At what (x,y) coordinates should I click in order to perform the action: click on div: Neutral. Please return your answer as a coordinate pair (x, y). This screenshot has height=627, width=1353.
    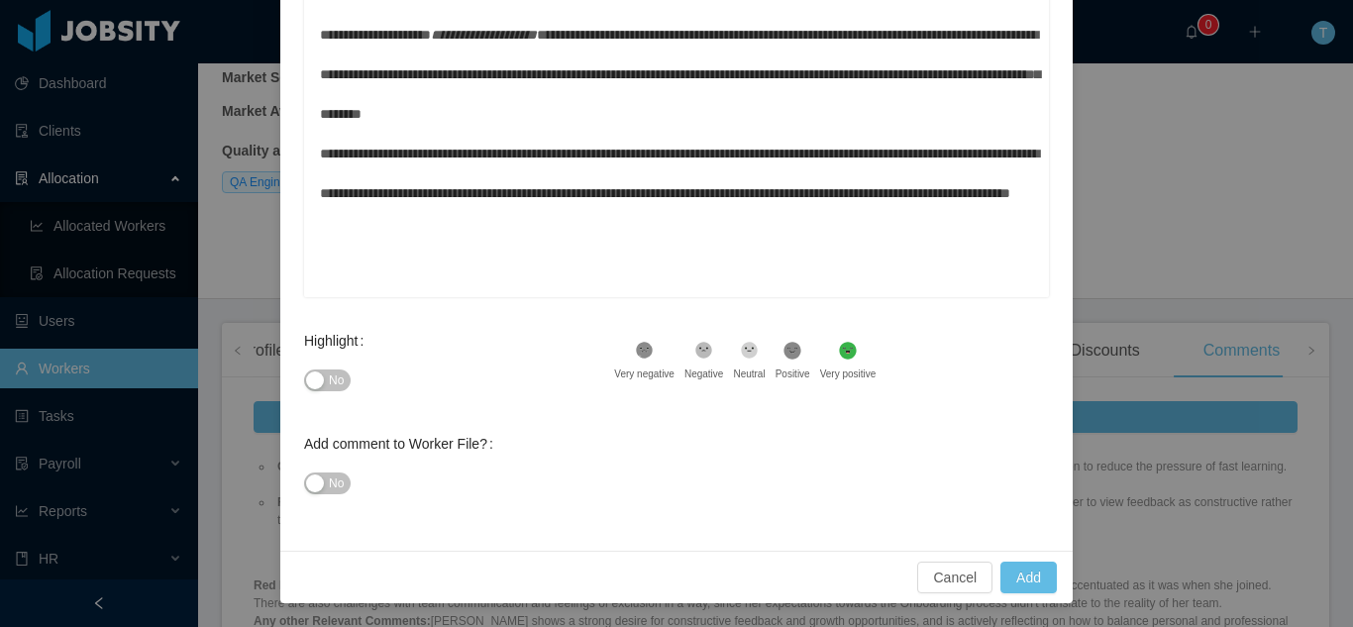
    Looking at the image, I should click on (749, 373).